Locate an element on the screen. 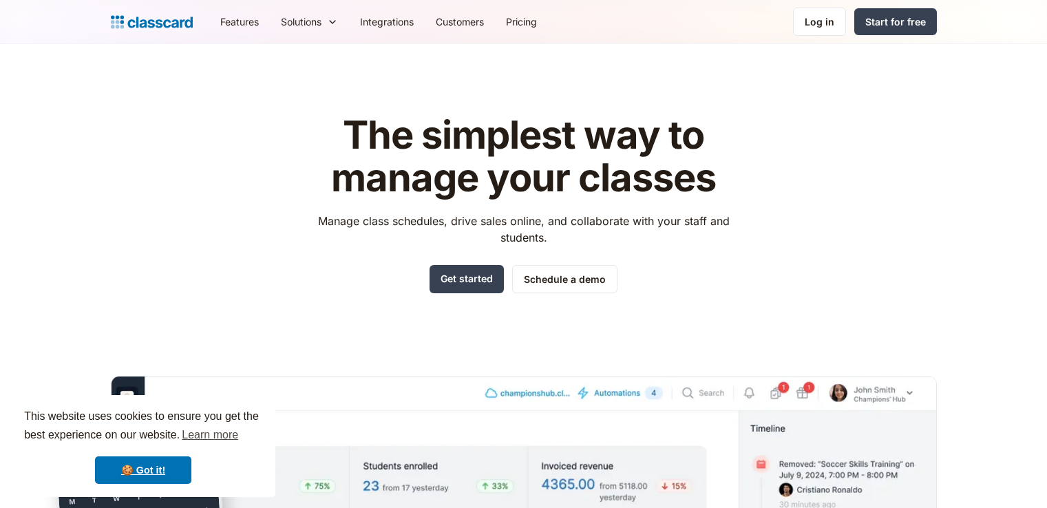  a: Features is located at coordinates (240, 21).